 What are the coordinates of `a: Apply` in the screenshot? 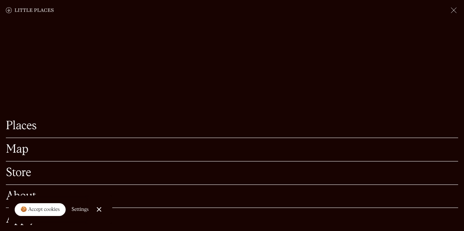 It's located at (232, 219).